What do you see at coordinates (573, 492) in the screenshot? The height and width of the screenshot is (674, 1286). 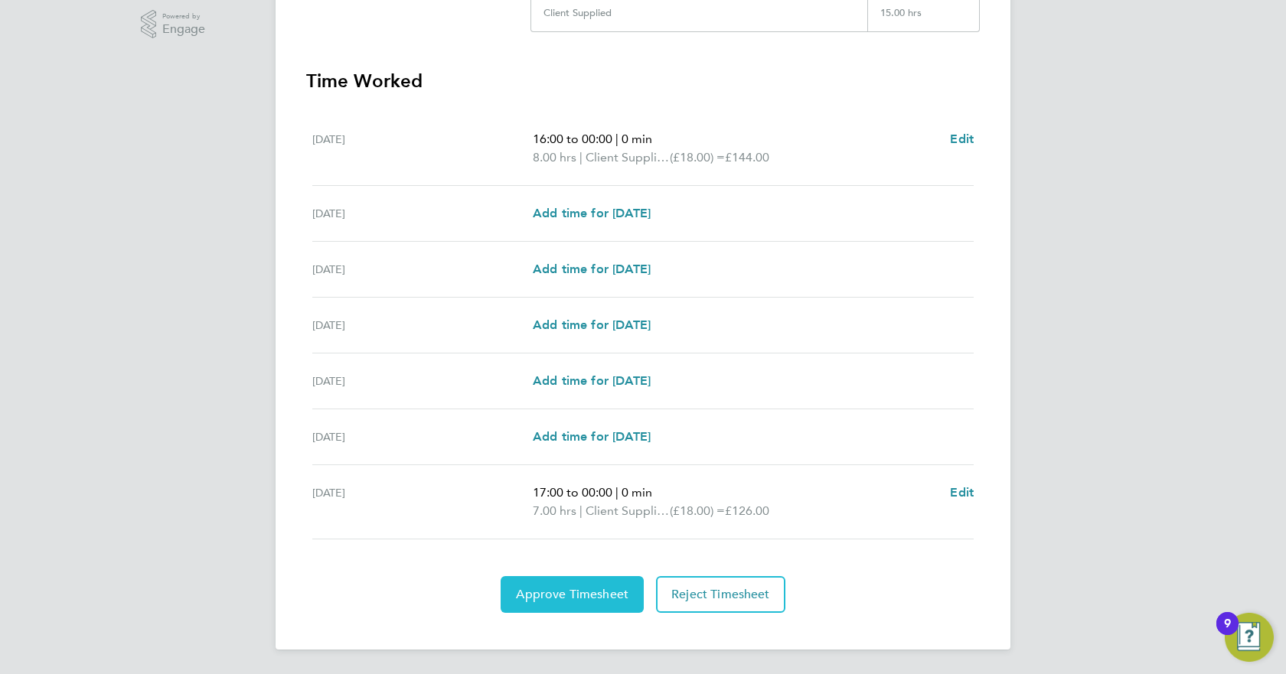 I see `span: 17:00 to 00:00` at bounding box center [573, 492].